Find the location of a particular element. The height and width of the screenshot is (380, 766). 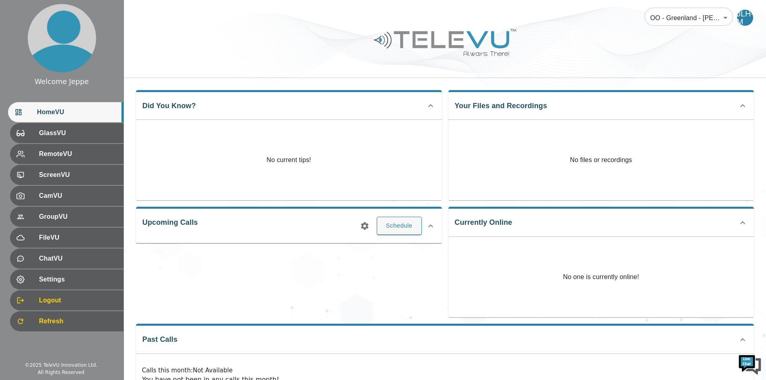

span: CamVU is located at coordinates (78, 196).